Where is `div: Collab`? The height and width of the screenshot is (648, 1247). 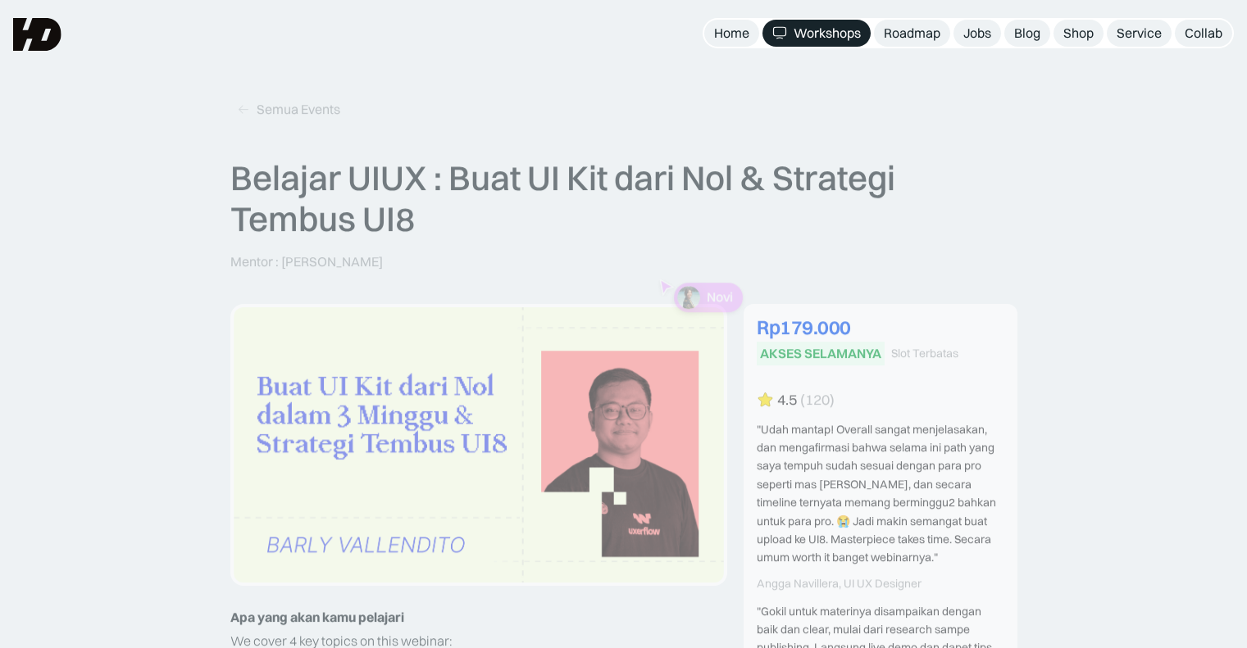
div: Collab is located at coordinates (1203, 33).